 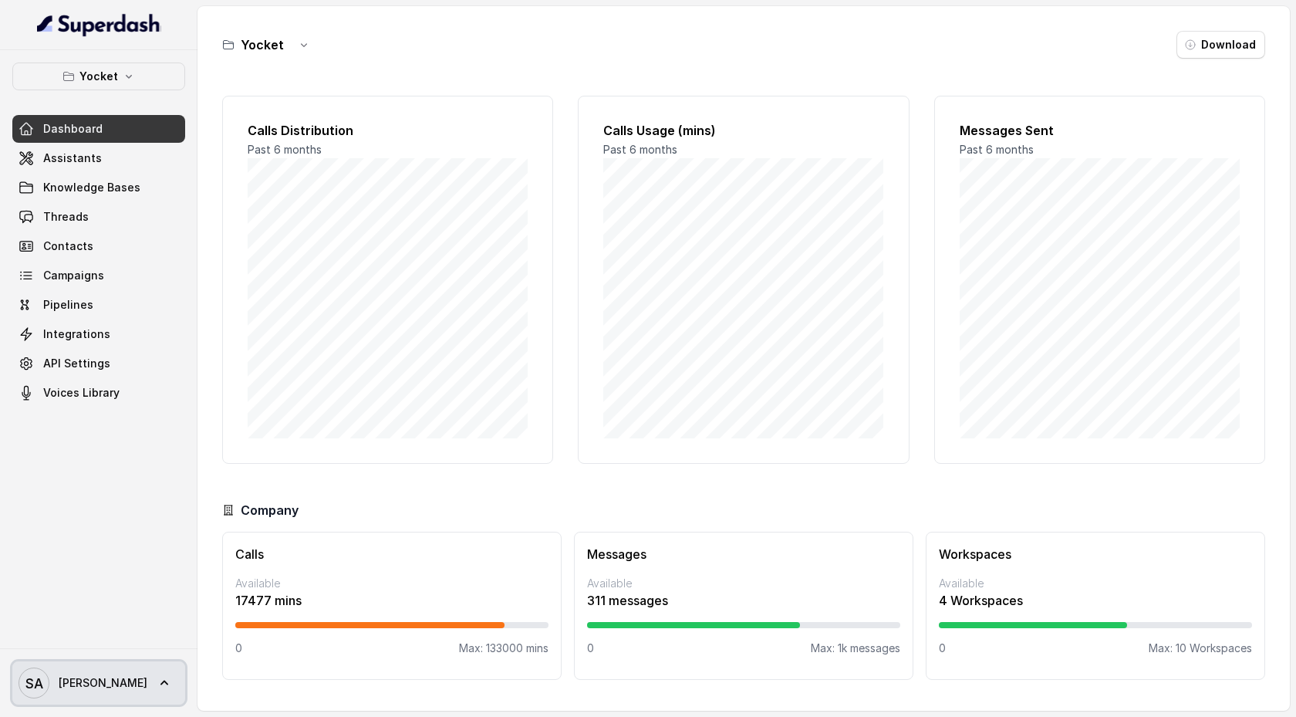 I want to click on a: Campaigns, so click(x=99, y=275).